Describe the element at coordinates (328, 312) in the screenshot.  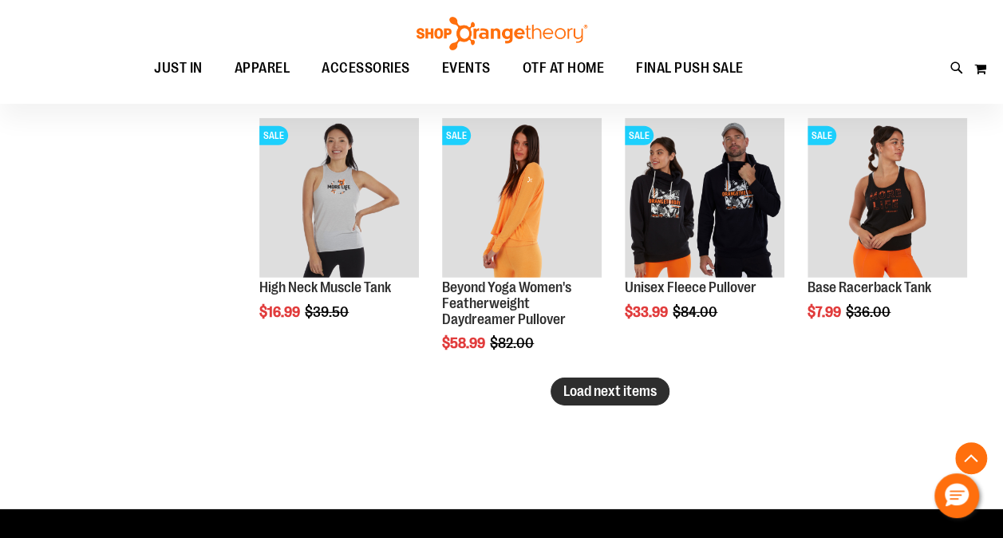
I see `span: $39.50` at that location.